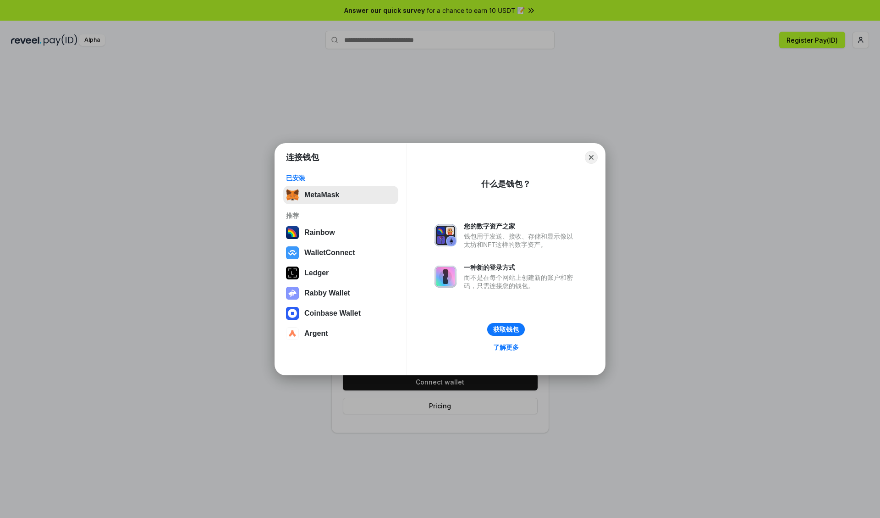 This screenshot has width=880, height=518. I want to click on button: Coinbase Wallet, so click(341, 313).